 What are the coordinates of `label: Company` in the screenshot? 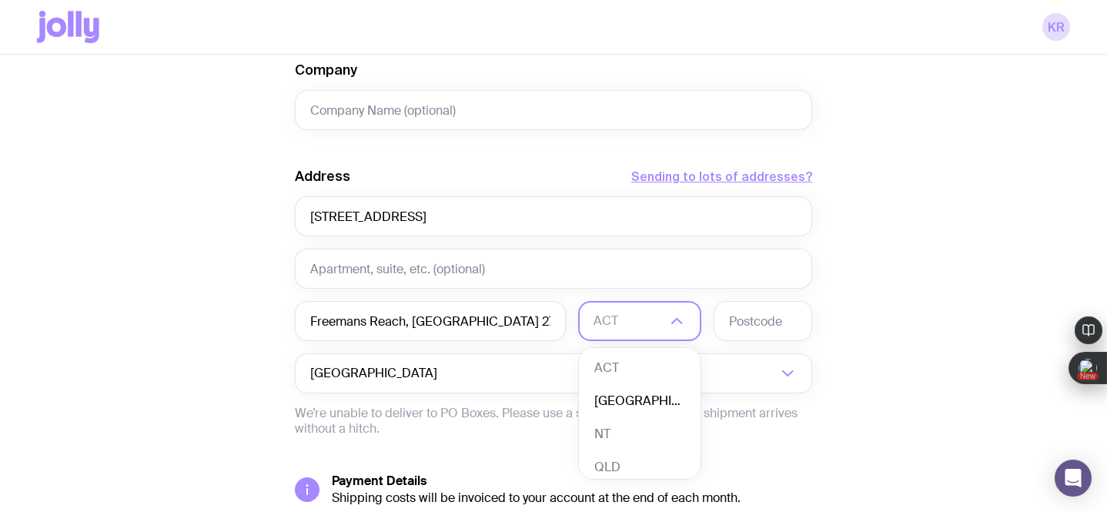 It's located at (326, 70).